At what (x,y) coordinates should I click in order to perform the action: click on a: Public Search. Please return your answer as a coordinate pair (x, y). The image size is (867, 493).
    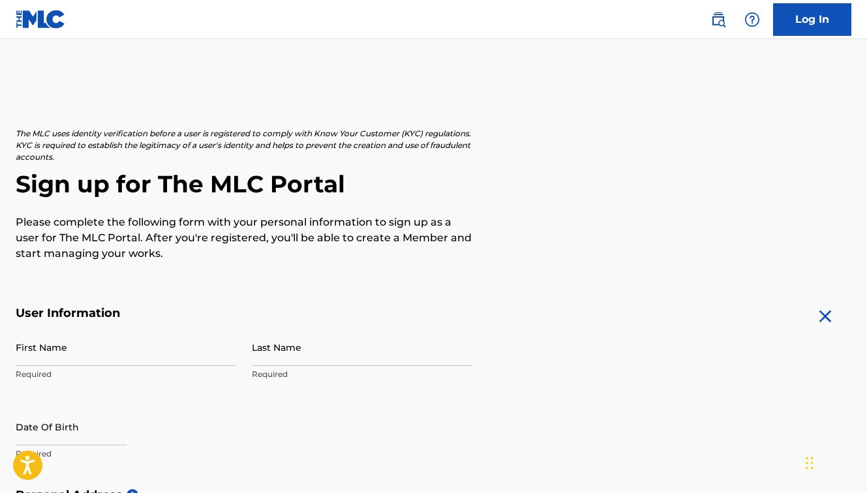
    Looking at the image, I should click on (718, 20).